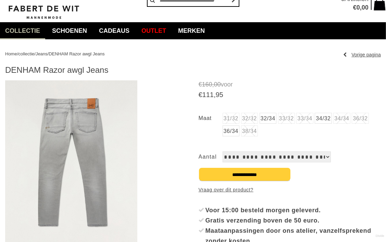 The height and width of the screenshot is (242, 386). What do you see at coordinates (358, 8) in the screenshot?
I see `span: 0` at bounding box center [358, 8].